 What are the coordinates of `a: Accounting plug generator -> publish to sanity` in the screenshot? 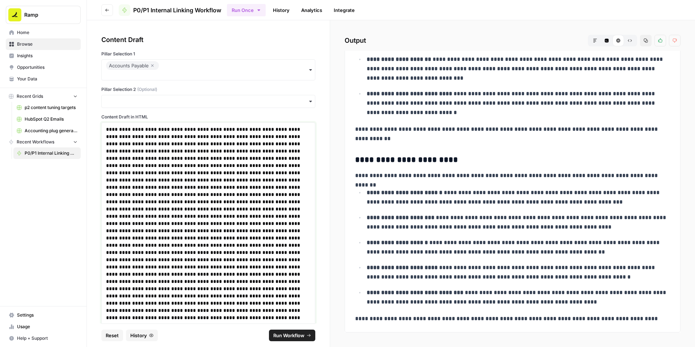 It's located at (47, 131).